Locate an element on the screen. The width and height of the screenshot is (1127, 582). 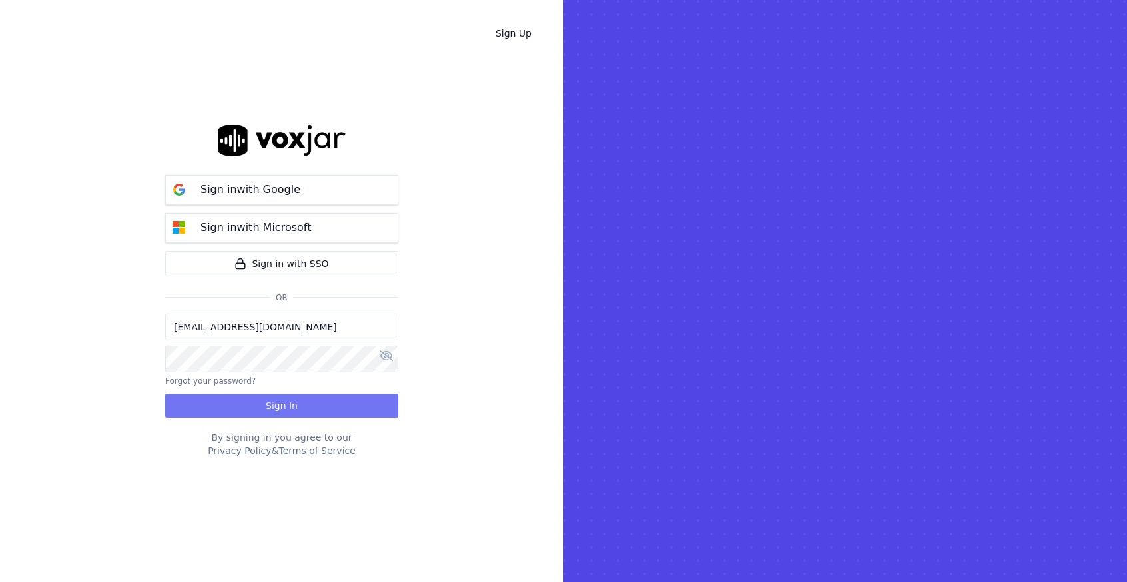
p: Sign in with Google is located at coordinates (250, 190).